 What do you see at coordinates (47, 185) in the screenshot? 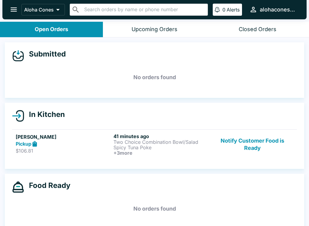
I see `h4: Food Ready` at bounding box center [47, 185].